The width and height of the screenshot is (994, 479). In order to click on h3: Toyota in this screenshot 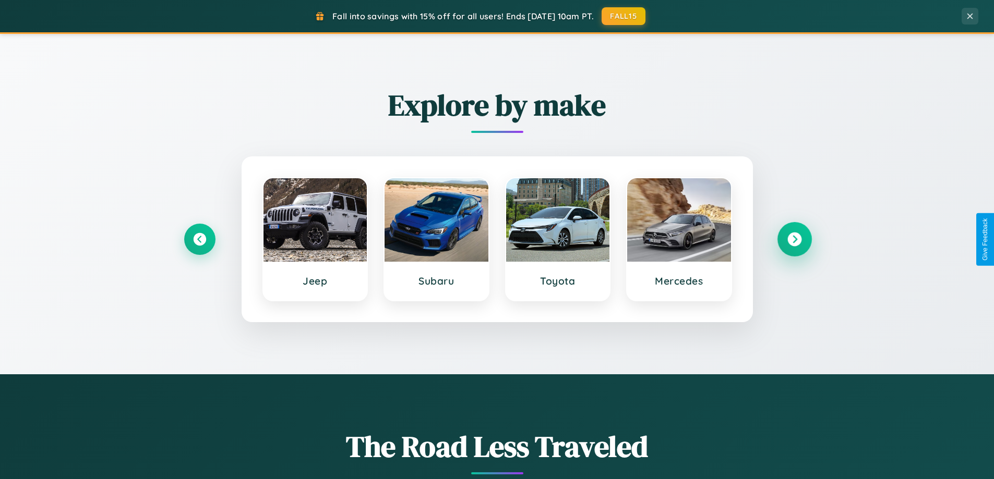, I will do `click(558, 281)`.